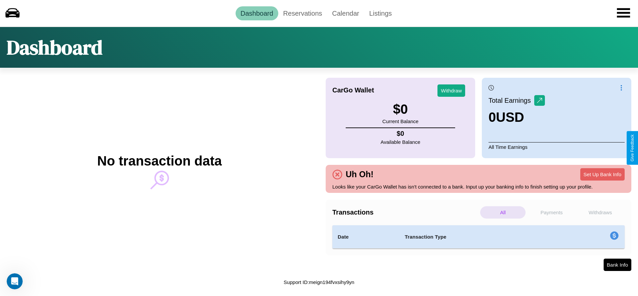  I want to click on h4: CarGo Wallet, so click(353, 90).